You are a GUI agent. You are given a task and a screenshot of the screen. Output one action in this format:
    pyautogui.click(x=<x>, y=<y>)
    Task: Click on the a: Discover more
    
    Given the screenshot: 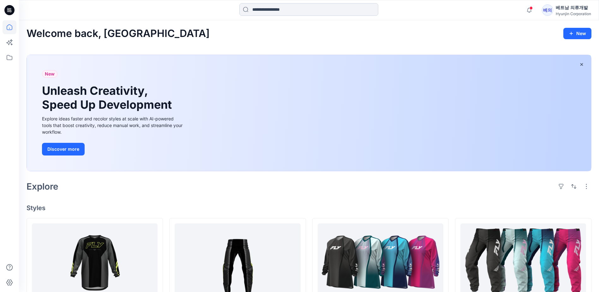 What is the action you would take?
    pyautogui.click(x=113, y=149)
    